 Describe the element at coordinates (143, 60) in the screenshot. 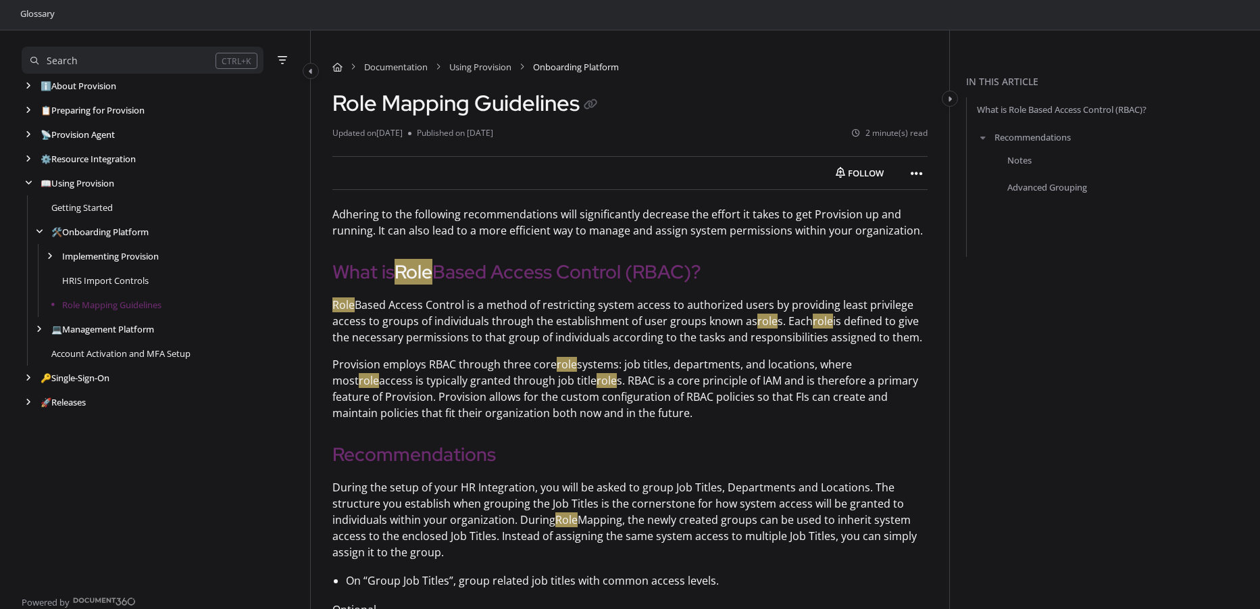

I see `button: Search` at that location.